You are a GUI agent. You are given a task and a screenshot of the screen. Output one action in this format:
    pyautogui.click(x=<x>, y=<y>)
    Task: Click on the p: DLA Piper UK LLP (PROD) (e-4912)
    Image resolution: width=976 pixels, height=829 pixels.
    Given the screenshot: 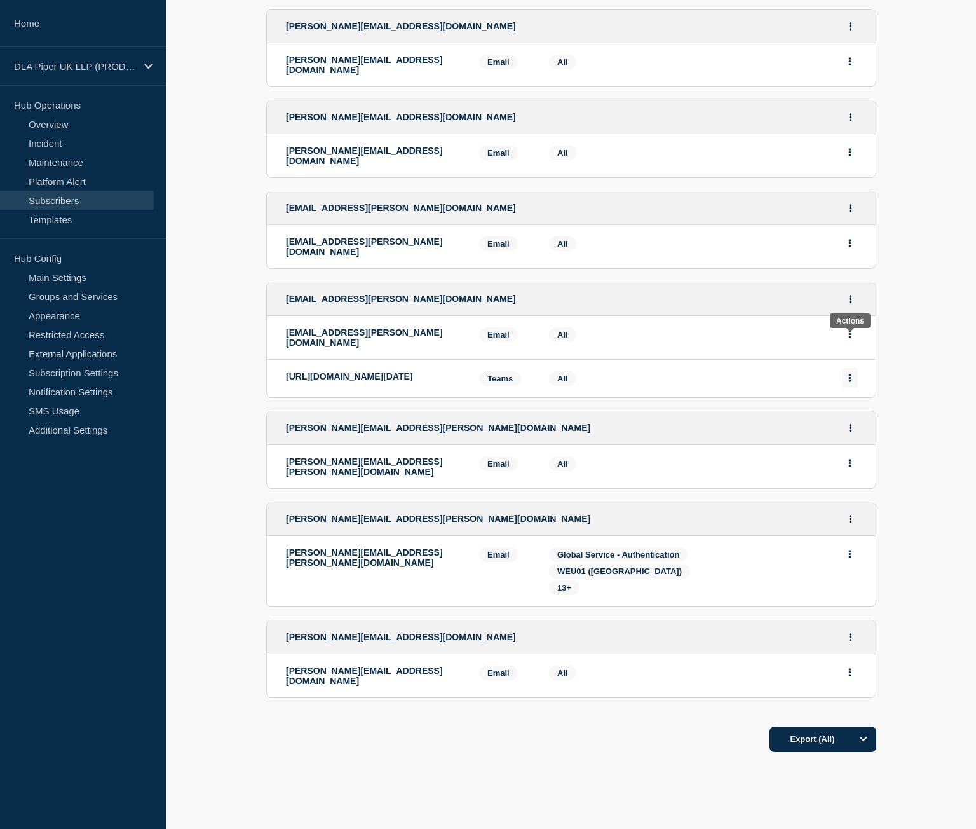 What is the action you would take?
    pyautogui.click(x=75, y=66)
    